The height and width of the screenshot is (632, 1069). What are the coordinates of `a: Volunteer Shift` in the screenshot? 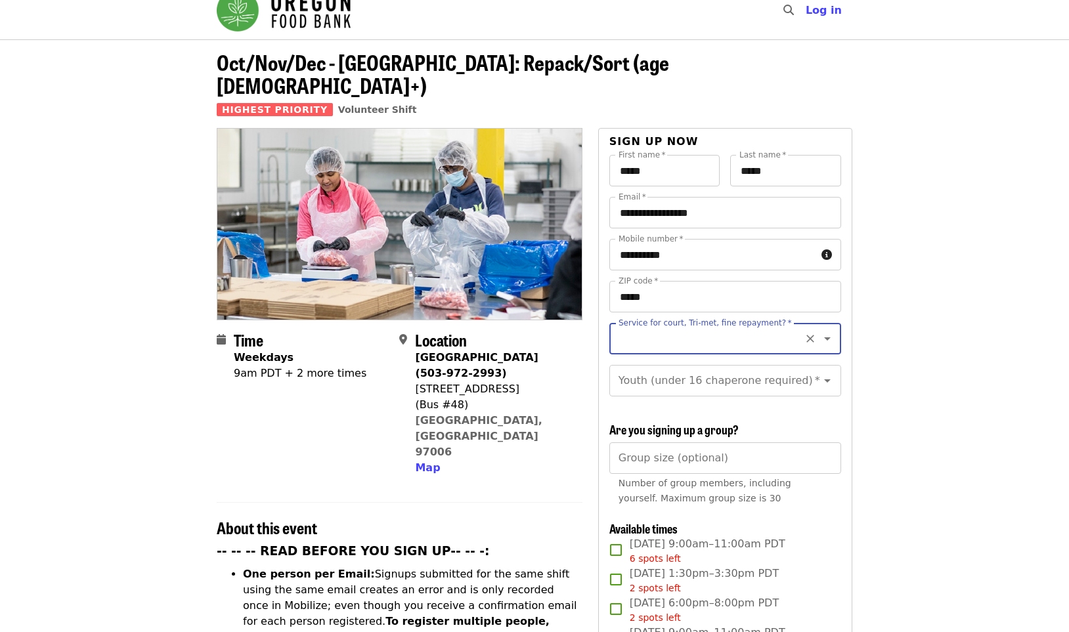 It's located at (378, 110).